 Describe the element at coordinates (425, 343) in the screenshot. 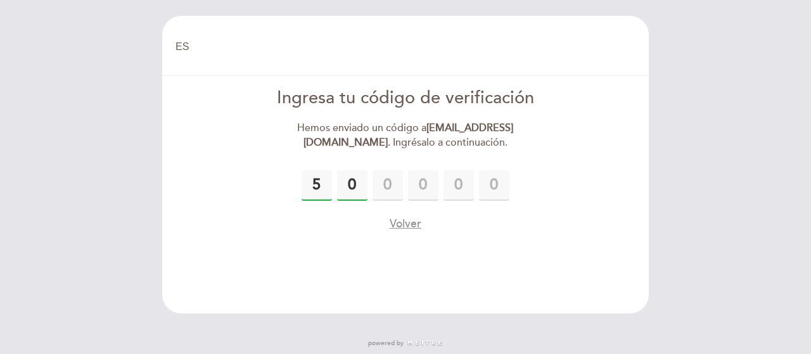

I see `img: MEITRE` at that location.